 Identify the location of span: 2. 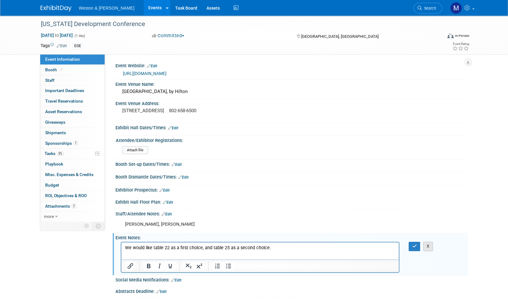
(74, 206).